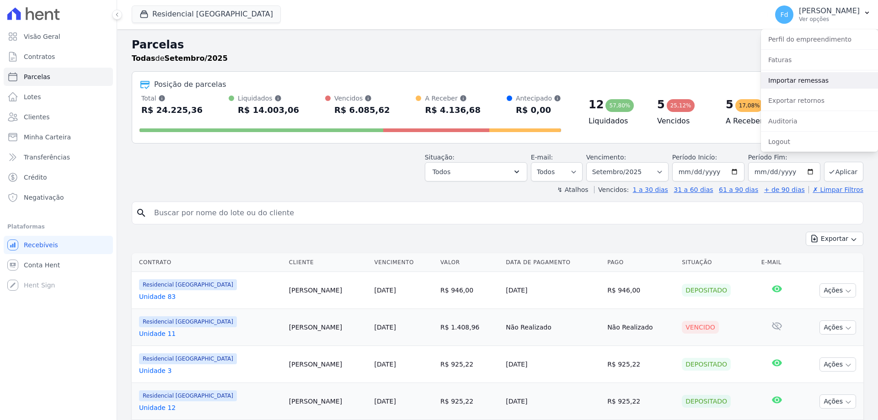  What do you see at coordinates (829, 19) in the screenshot?
I see `p: Ver opções` at bounding box center [829, 19].